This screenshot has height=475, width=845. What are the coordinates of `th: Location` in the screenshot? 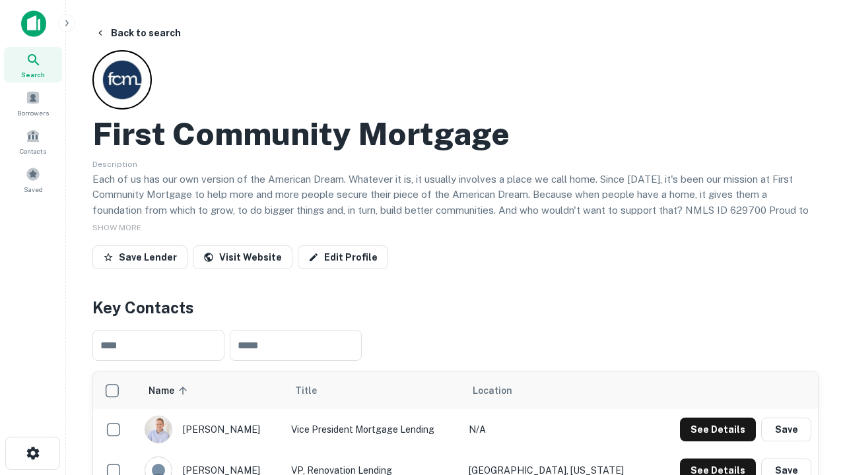 It's located at (558, 391).